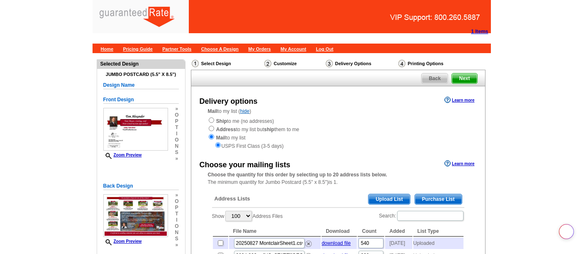 Image resolution: width=583 pixels, height=254 pixels. I want to click on a: download file, so click(336, 243).